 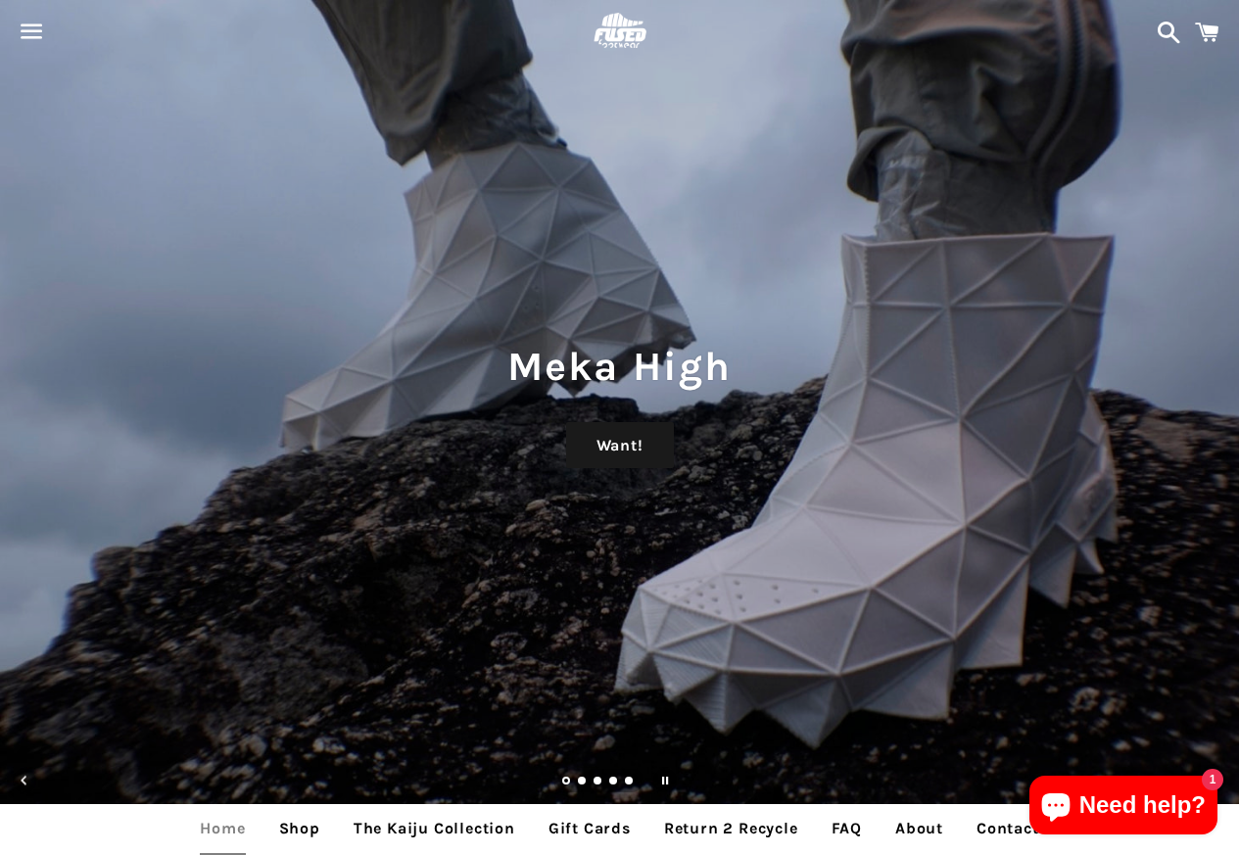 I want to click on a: Contact, so click(x=1008, y=829).